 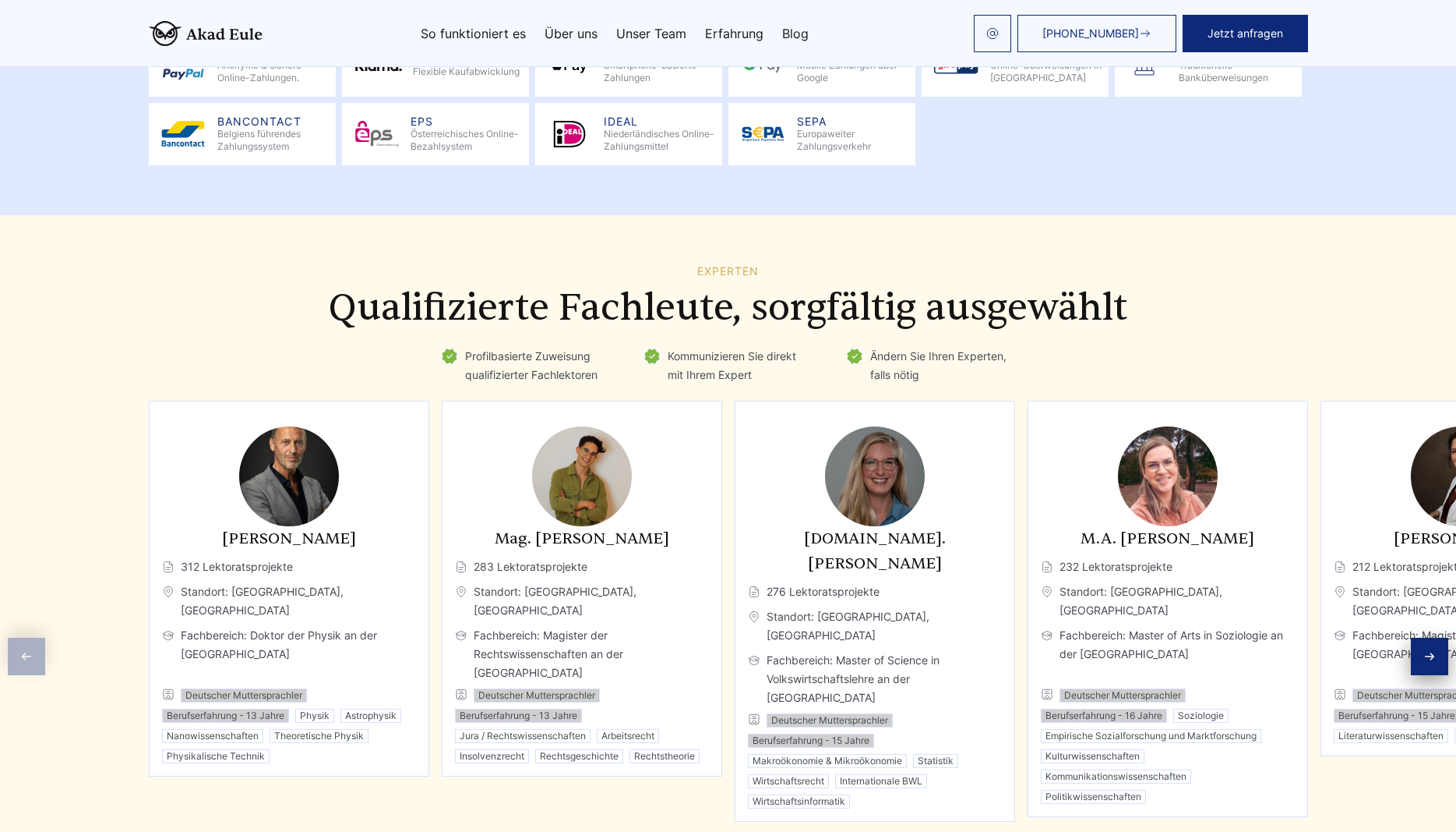 I want to click on li: Internationale BWL, so click(x=881, y=781).